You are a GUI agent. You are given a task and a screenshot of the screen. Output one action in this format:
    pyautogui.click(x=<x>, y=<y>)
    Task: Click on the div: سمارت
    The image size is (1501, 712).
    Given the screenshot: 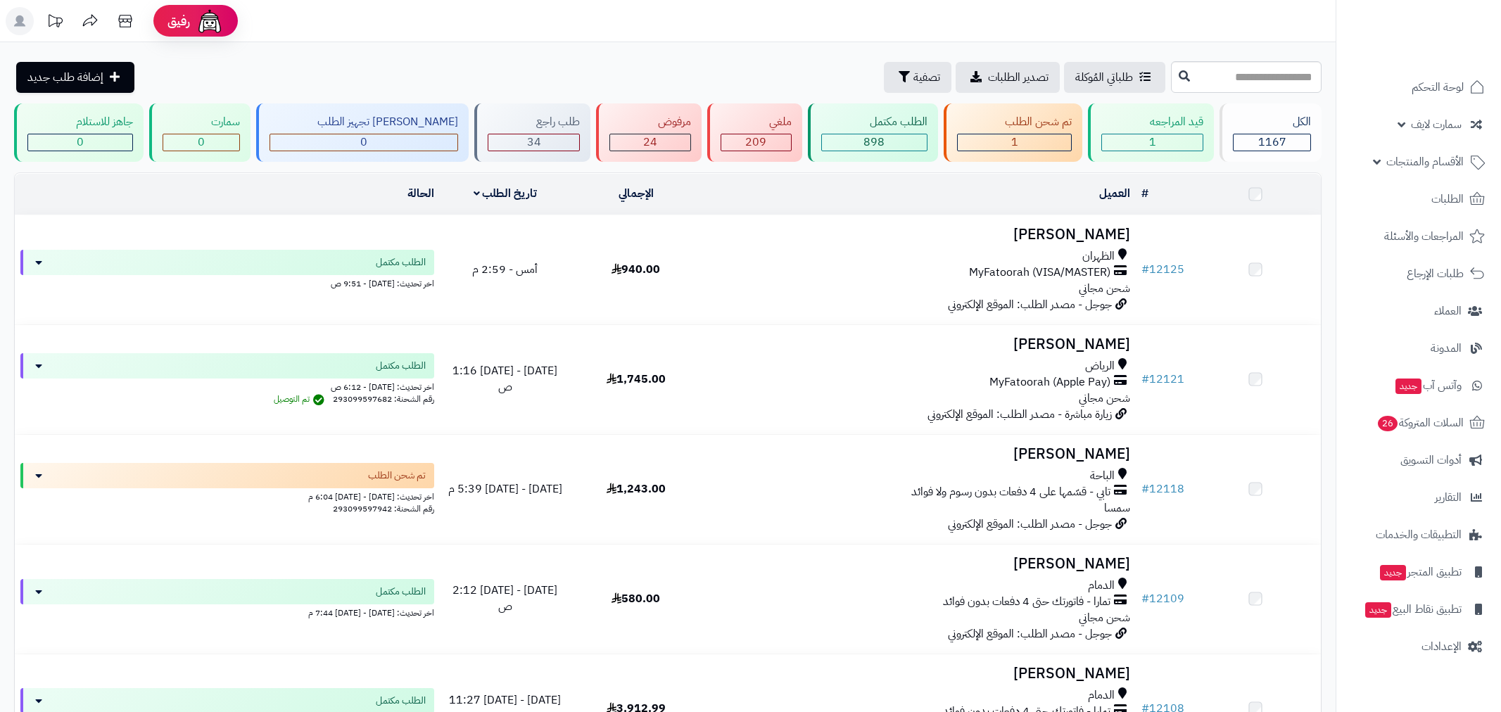 What is the action you would take?
    pyautogui.click(x=201, y=122)
    